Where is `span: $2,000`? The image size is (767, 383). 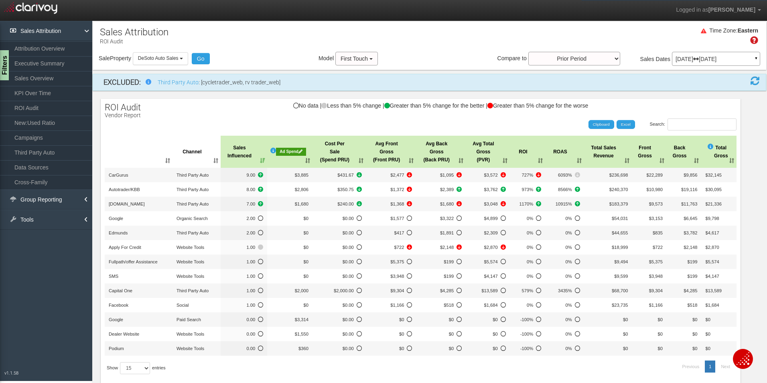 span: $2,000 is located at coordinates (302, 290).